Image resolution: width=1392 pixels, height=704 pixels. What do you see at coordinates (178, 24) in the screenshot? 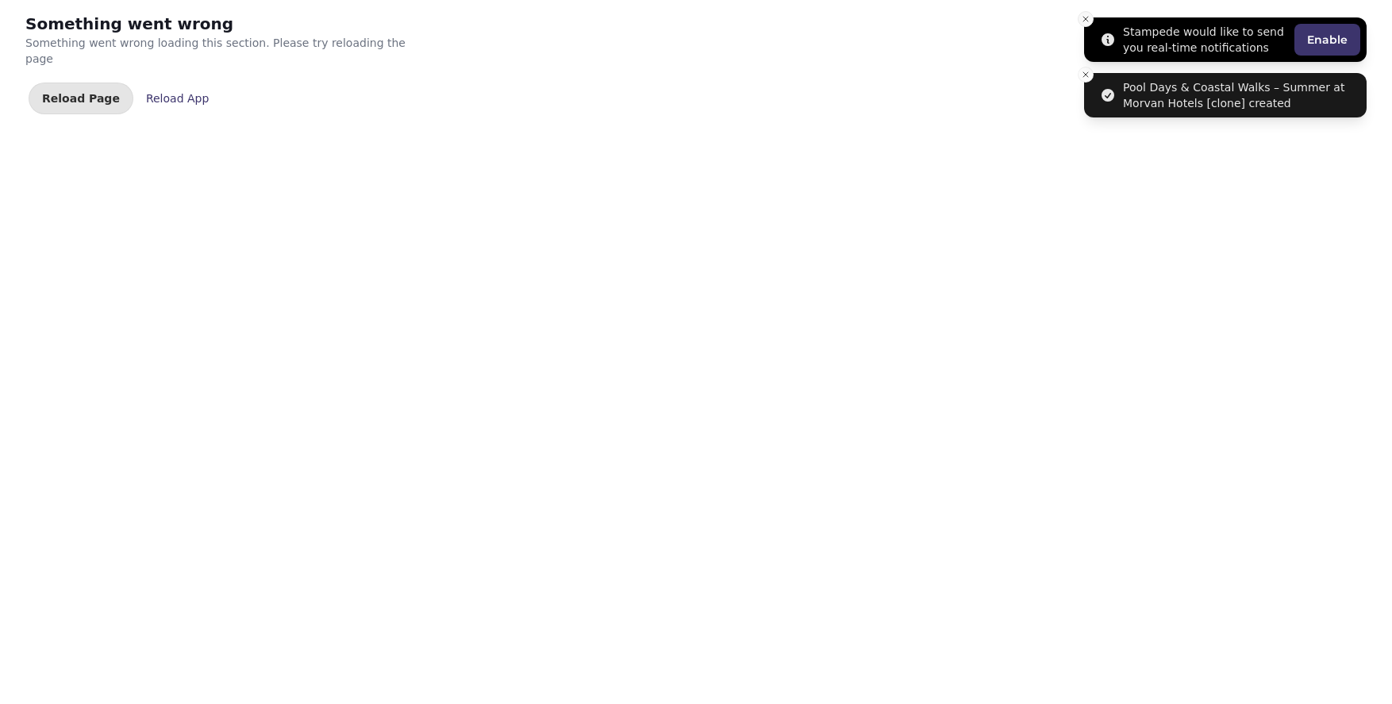
I see `h2: Something went wrong` at bounding box center [178, 24].